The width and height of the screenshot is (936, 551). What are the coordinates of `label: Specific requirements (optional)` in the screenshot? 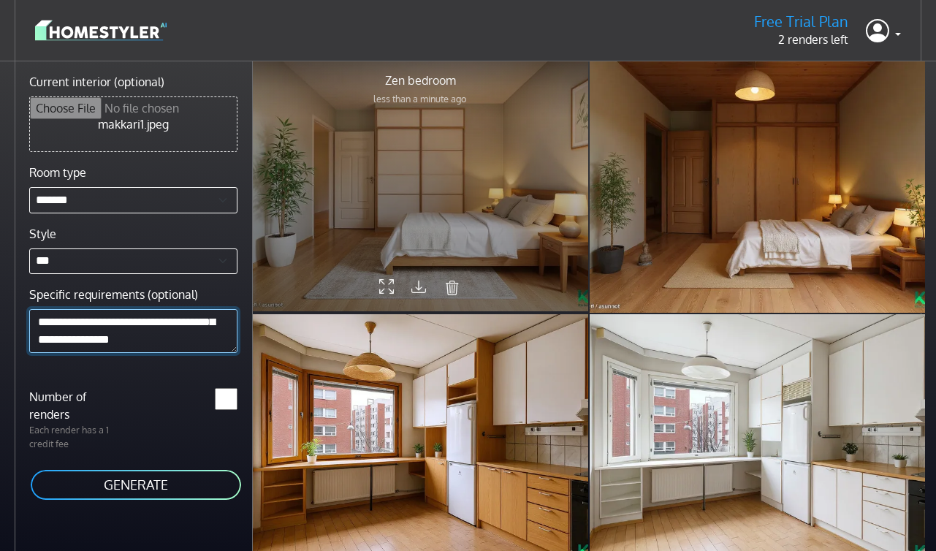 It's located at (113, 295).